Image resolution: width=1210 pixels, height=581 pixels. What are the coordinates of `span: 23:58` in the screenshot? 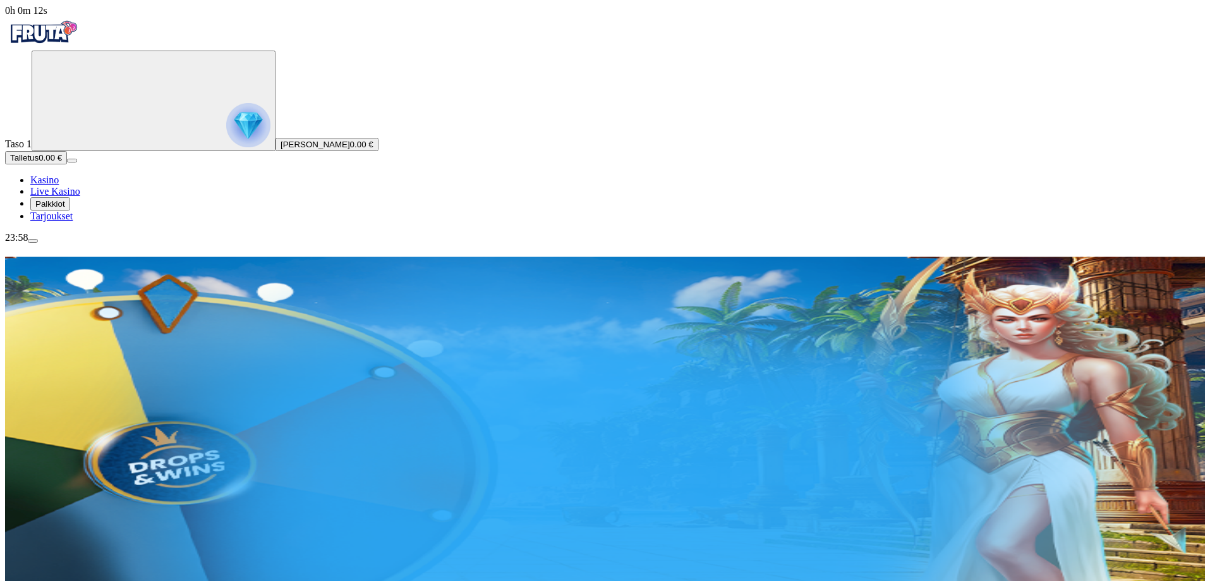 It's located at (16, 237).